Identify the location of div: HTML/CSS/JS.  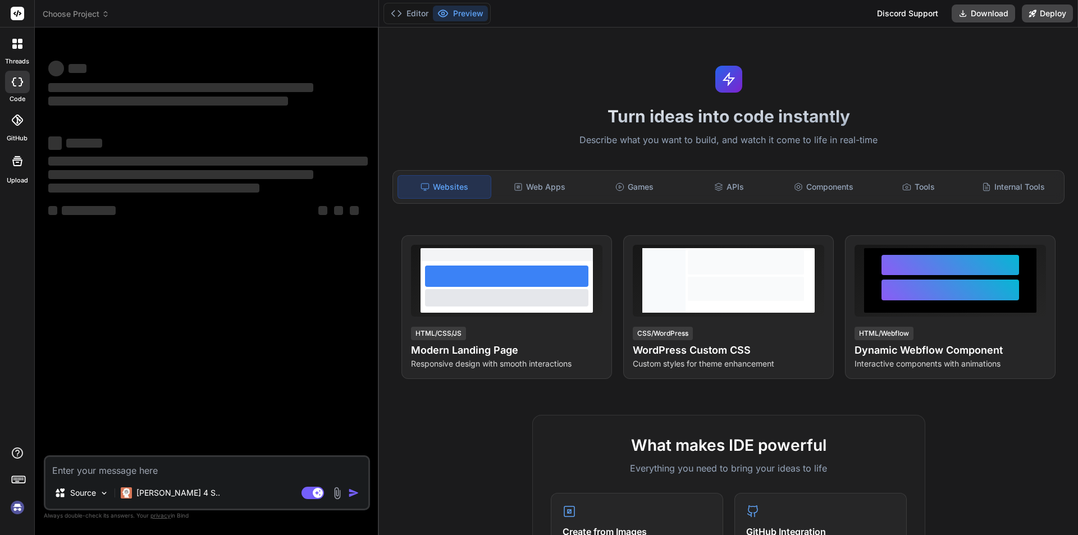
(438, 334).